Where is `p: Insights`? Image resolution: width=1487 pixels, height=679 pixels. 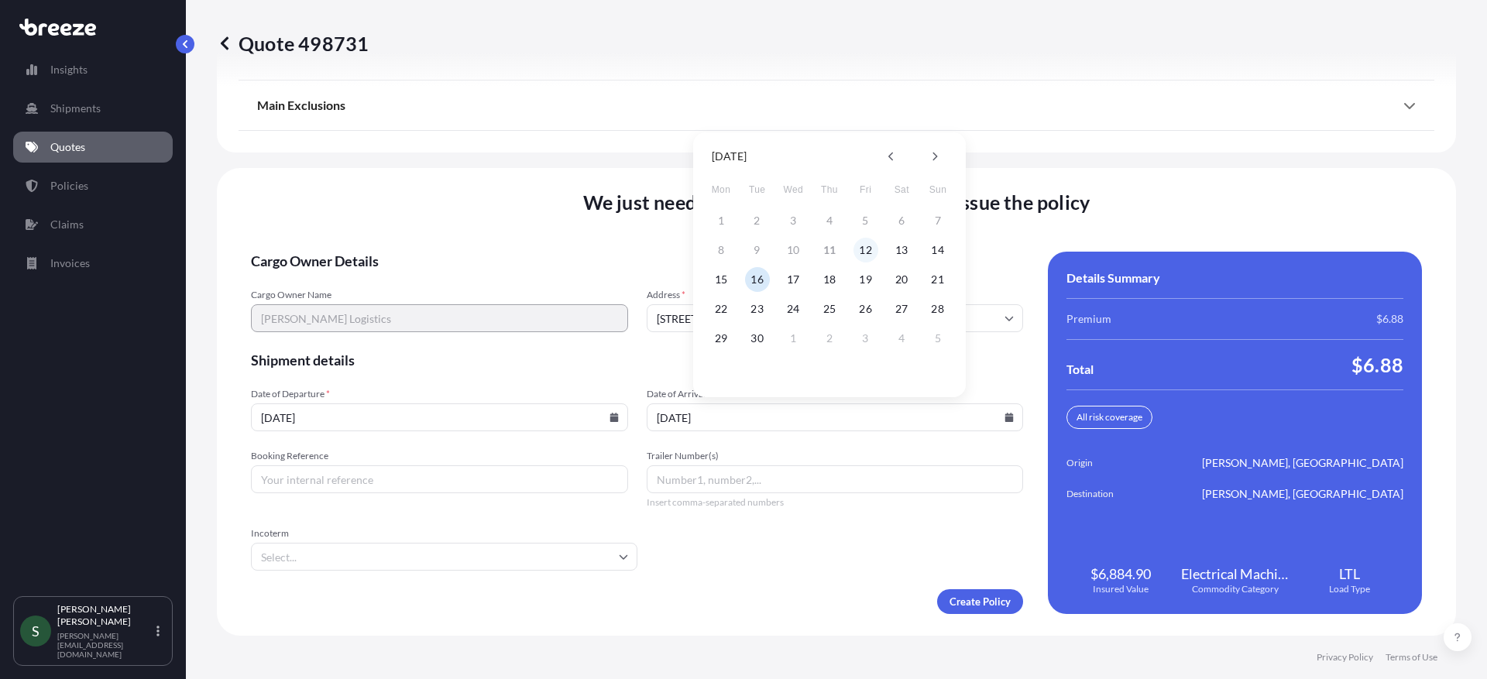 p: Insights is located at coordinates (69, 70).